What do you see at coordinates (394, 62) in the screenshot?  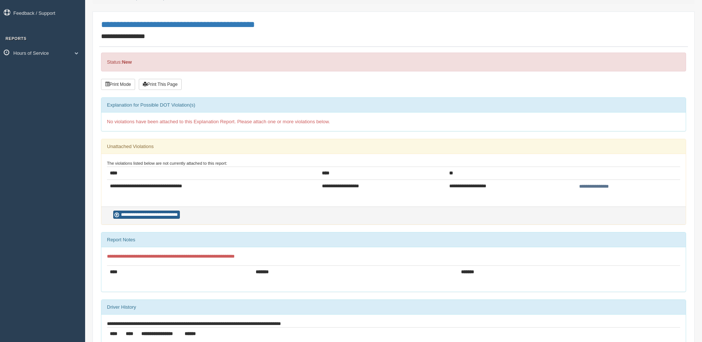 I see `div: Status:` at bounding box center [394, 62].